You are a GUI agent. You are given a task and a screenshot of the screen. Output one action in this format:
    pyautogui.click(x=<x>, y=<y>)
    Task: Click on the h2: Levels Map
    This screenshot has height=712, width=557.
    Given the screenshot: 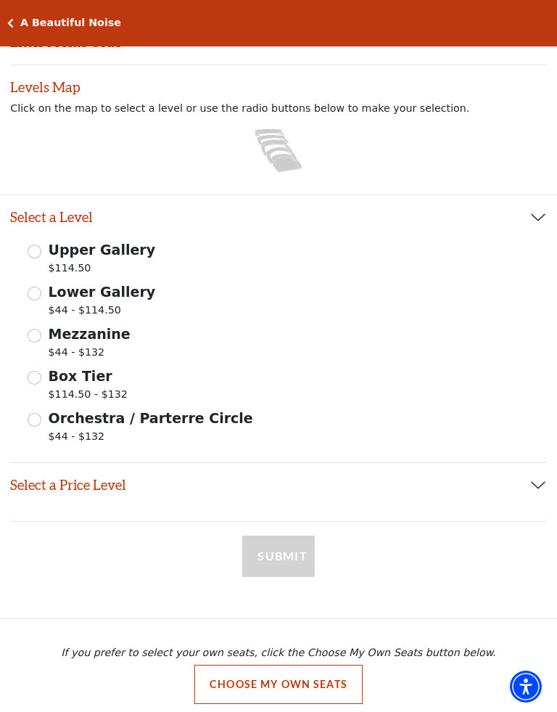 What is the action you would take?
    pyautogui.click(x=279, y=81)
    